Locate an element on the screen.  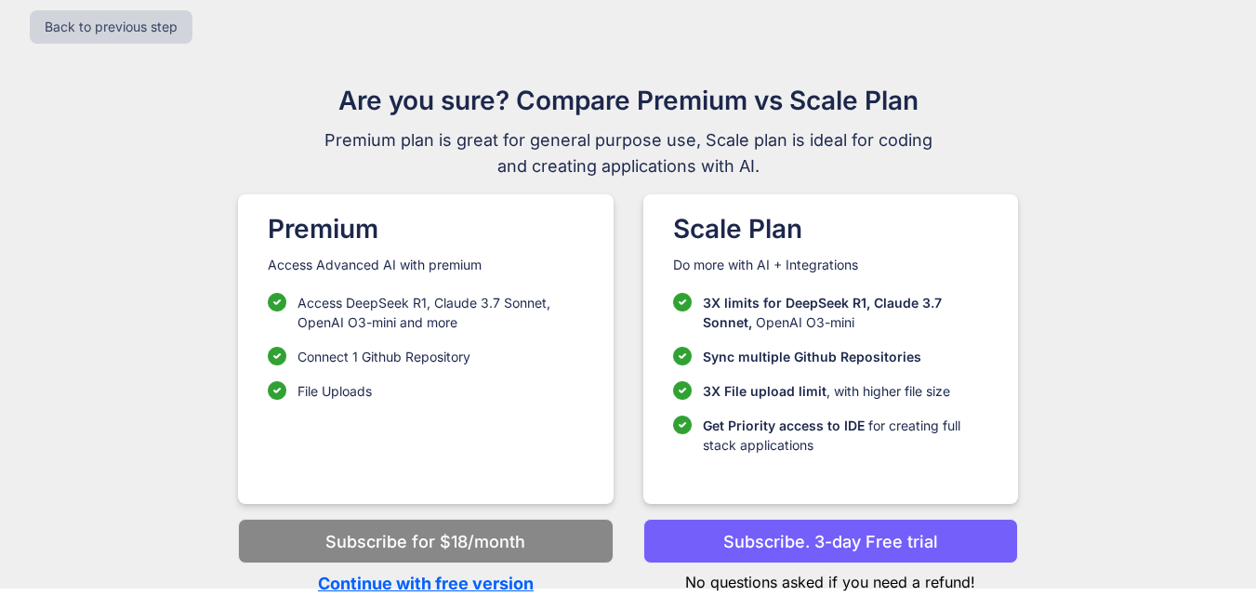
h1: Are you sure? Compare Premium vs Scale Plan is located at coordinates (629, 100).